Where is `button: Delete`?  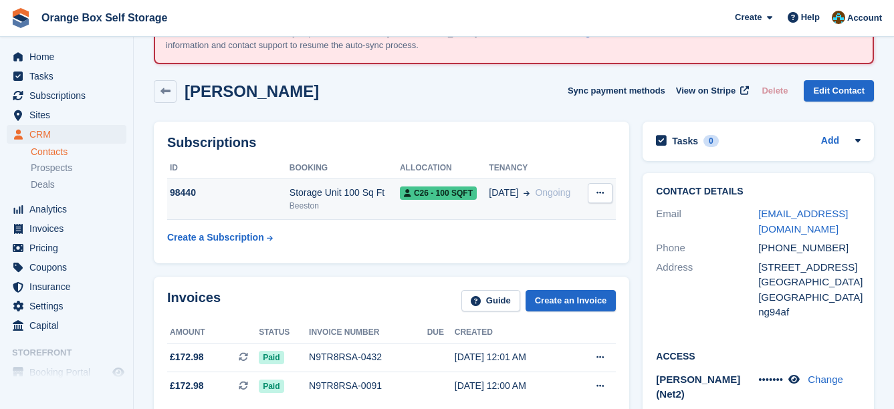
button: Delete is located at coordinates (775, 91).